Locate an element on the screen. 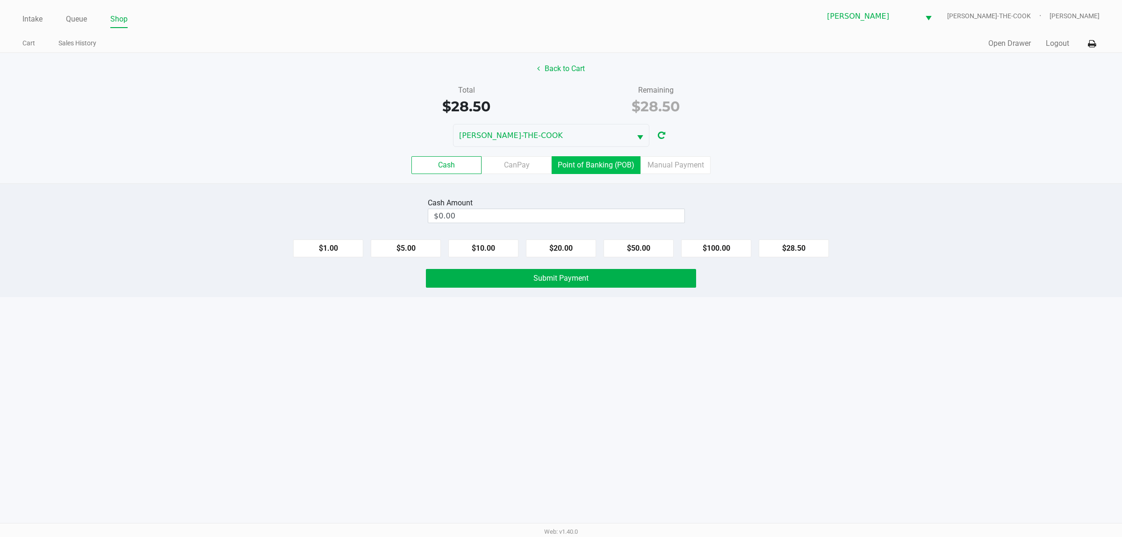 Image resolution: width=1122 pixels, height=537 pixels. button: $10.00 is located at coordinates (483, 248).